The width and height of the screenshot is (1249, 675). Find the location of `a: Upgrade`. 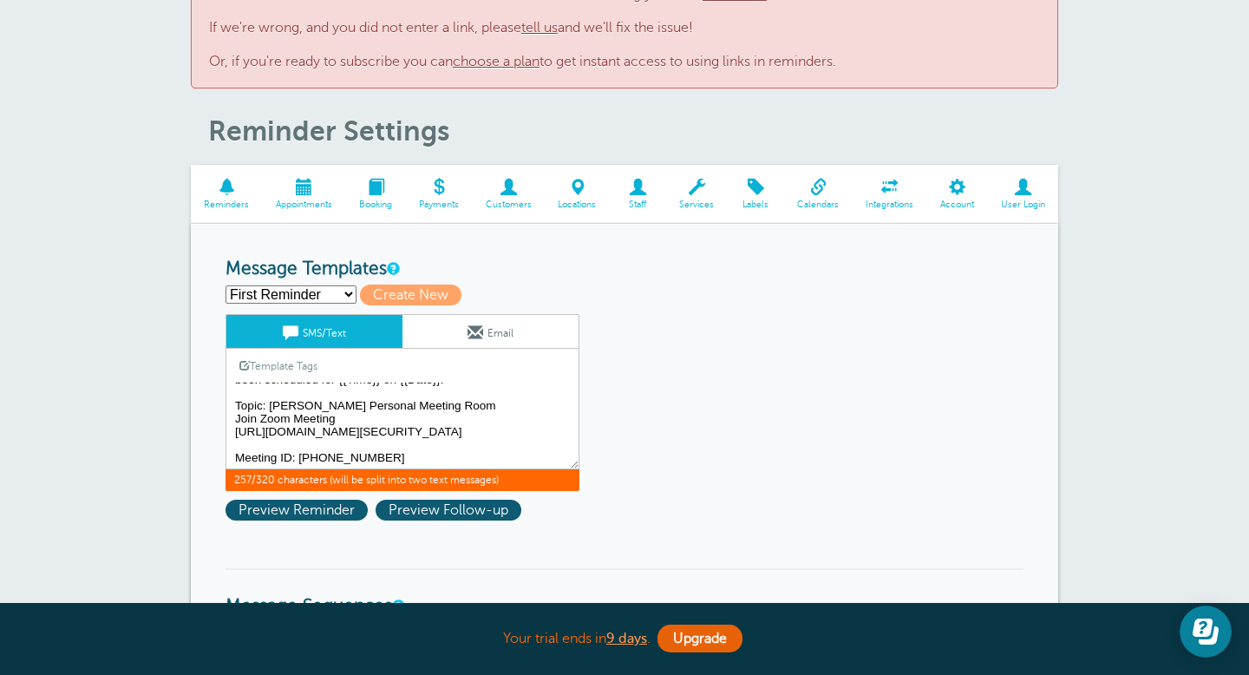

a: Upgrade is located at coordinates (700, 638).